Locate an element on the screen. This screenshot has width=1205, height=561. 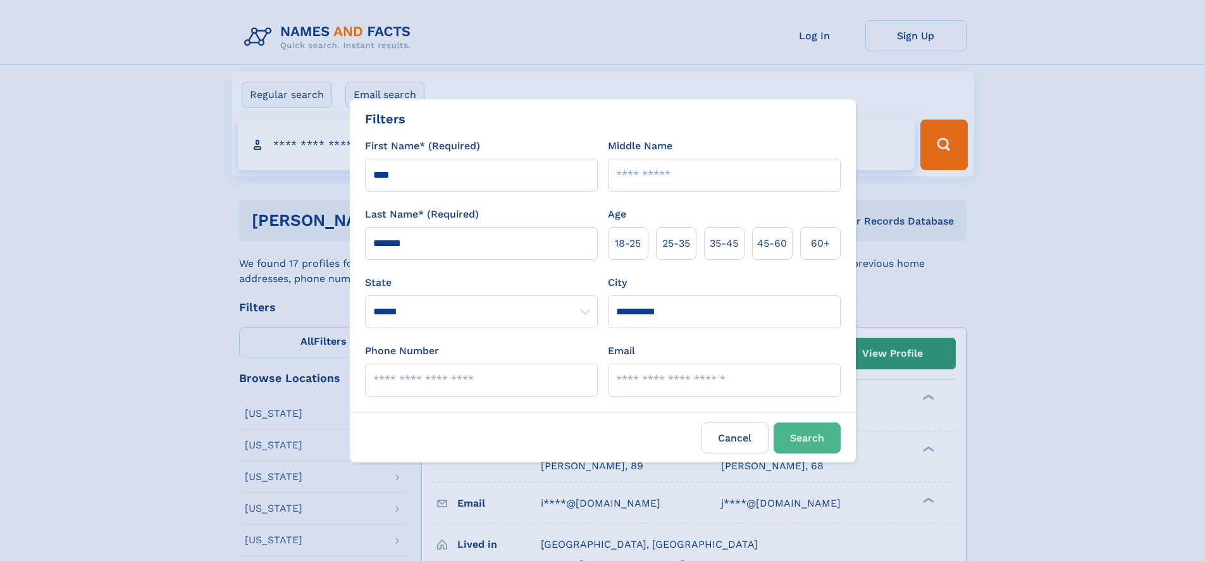
span: 60+ is located at coordinates (820, 244).